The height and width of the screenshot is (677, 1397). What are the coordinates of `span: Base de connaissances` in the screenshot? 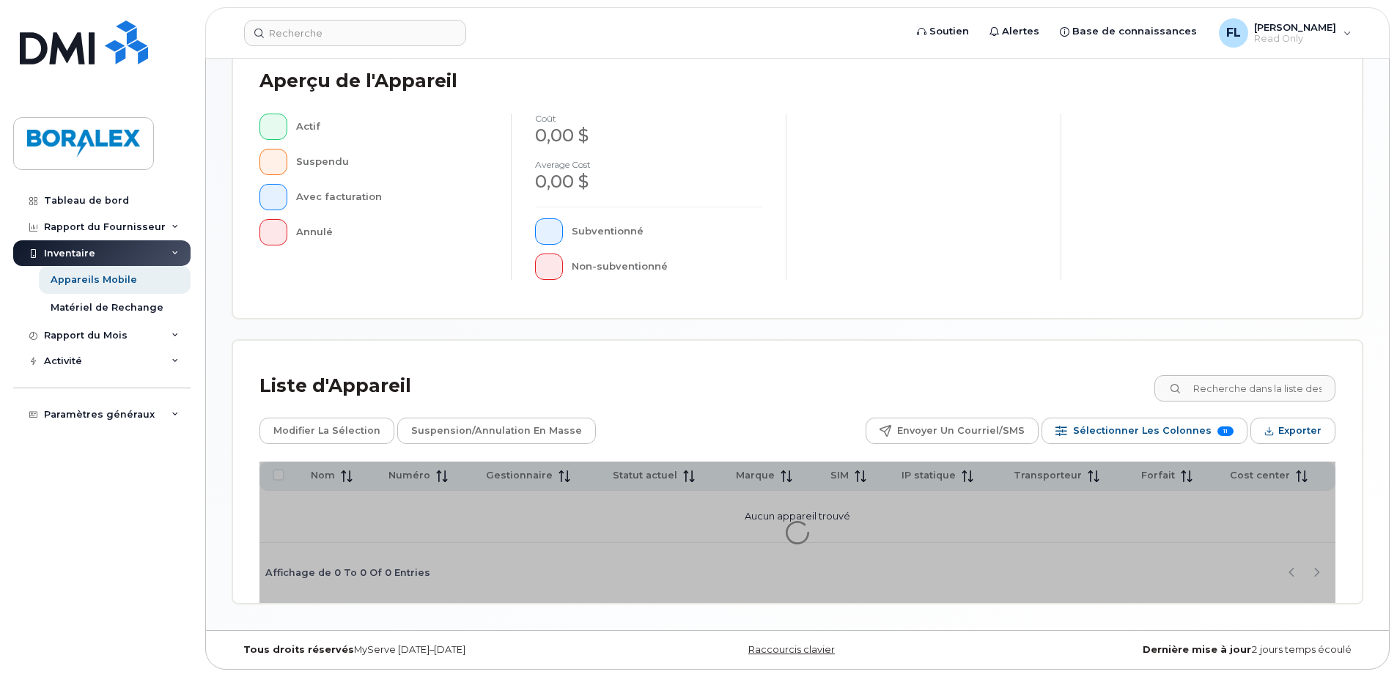 It's located at (1135, 32).